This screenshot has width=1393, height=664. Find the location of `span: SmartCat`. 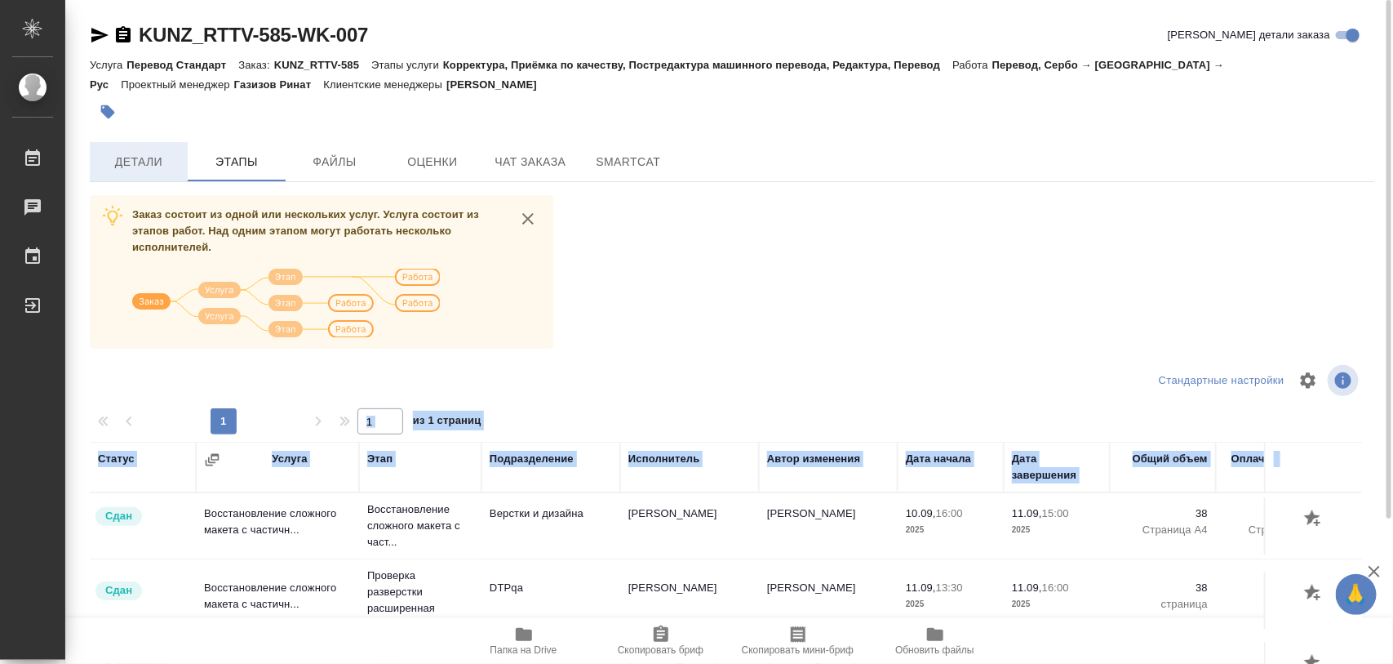

span: SmartCat is located at coordinates (629, 162).